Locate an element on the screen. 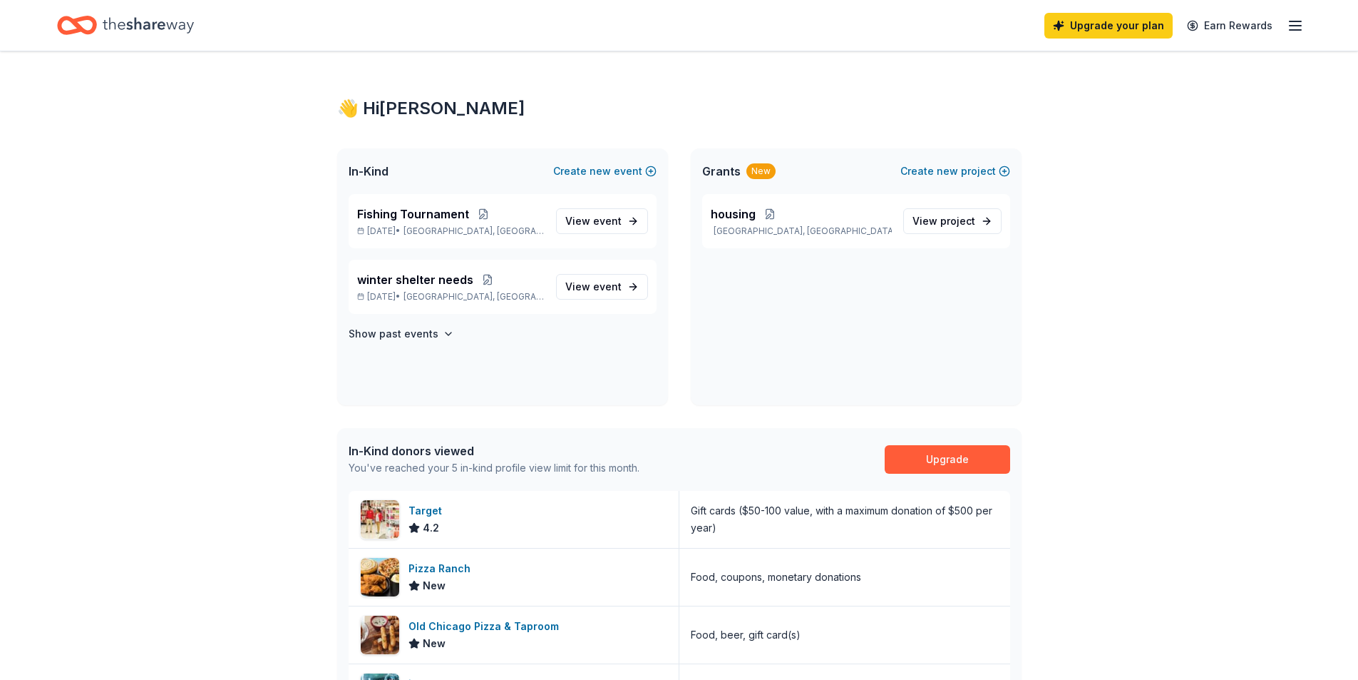  div: Pizza Ranch is located at coordinates (442, 568).